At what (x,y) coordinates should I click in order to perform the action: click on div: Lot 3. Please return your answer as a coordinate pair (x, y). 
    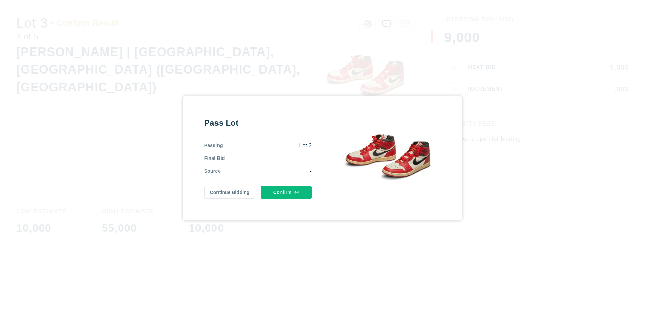
    Looking at the image, I should click on (267, 146).